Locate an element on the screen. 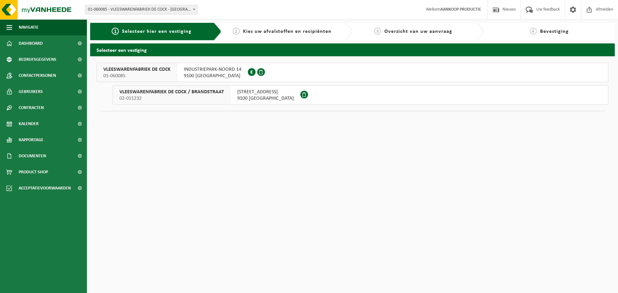 The image size is (618, 293). span: Bedrijfsgegevens is located at coordinates (37, 60).